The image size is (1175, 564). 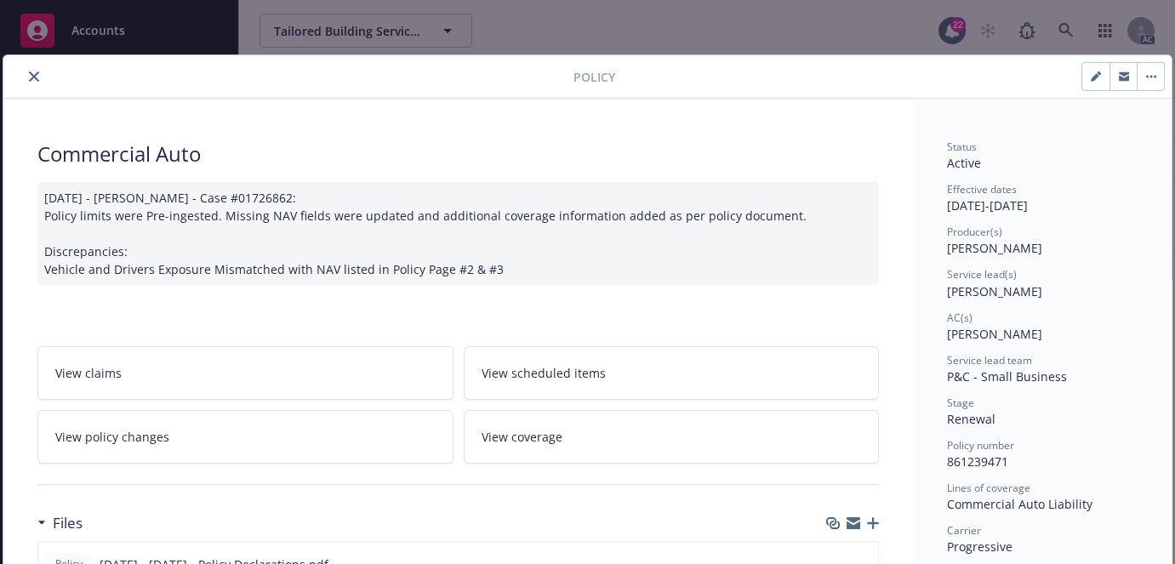 What do you see at coordinates (989, 360) in the screenshot?
I see `span: Service lead team` at bounding box center [989, 360].